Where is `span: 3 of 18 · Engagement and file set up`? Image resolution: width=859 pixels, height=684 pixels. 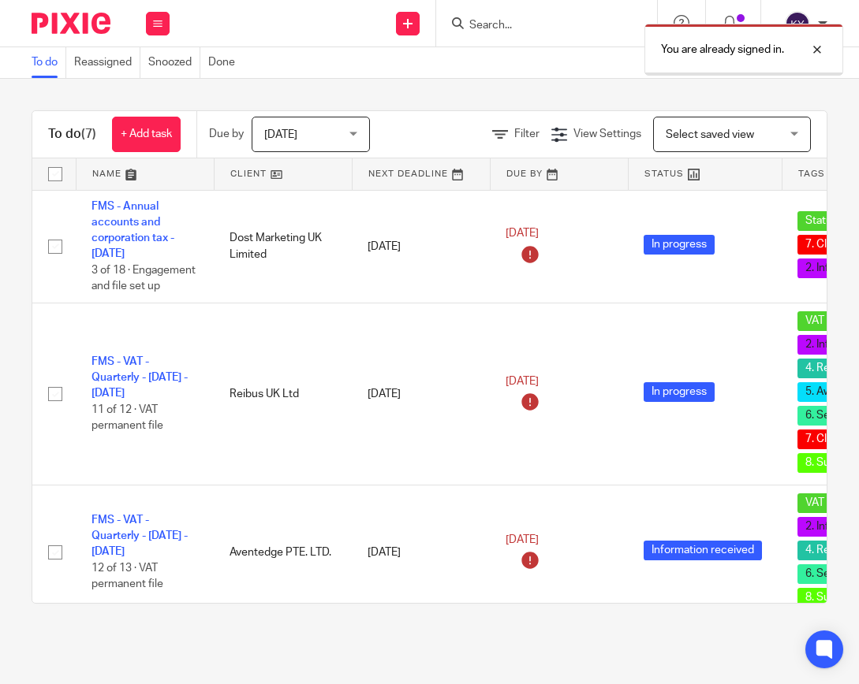 span: 3 of 18 · Engagement and file set up is located at coordinates (143, 278).